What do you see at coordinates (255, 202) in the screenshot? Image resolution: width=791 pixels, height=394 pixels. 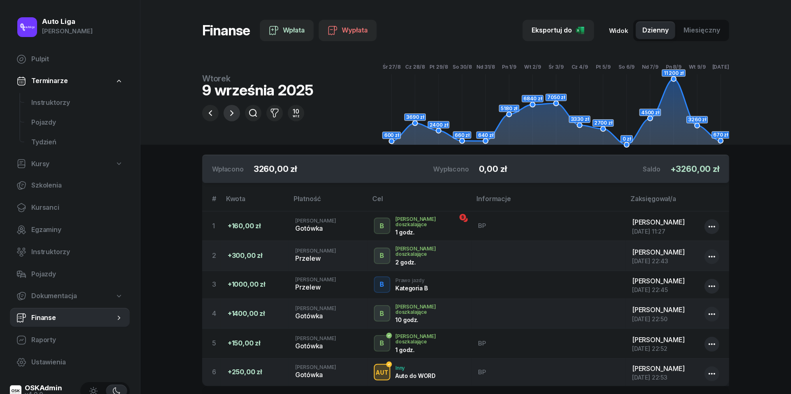 I see `th: Kwota` at bounding box center [255, 202].